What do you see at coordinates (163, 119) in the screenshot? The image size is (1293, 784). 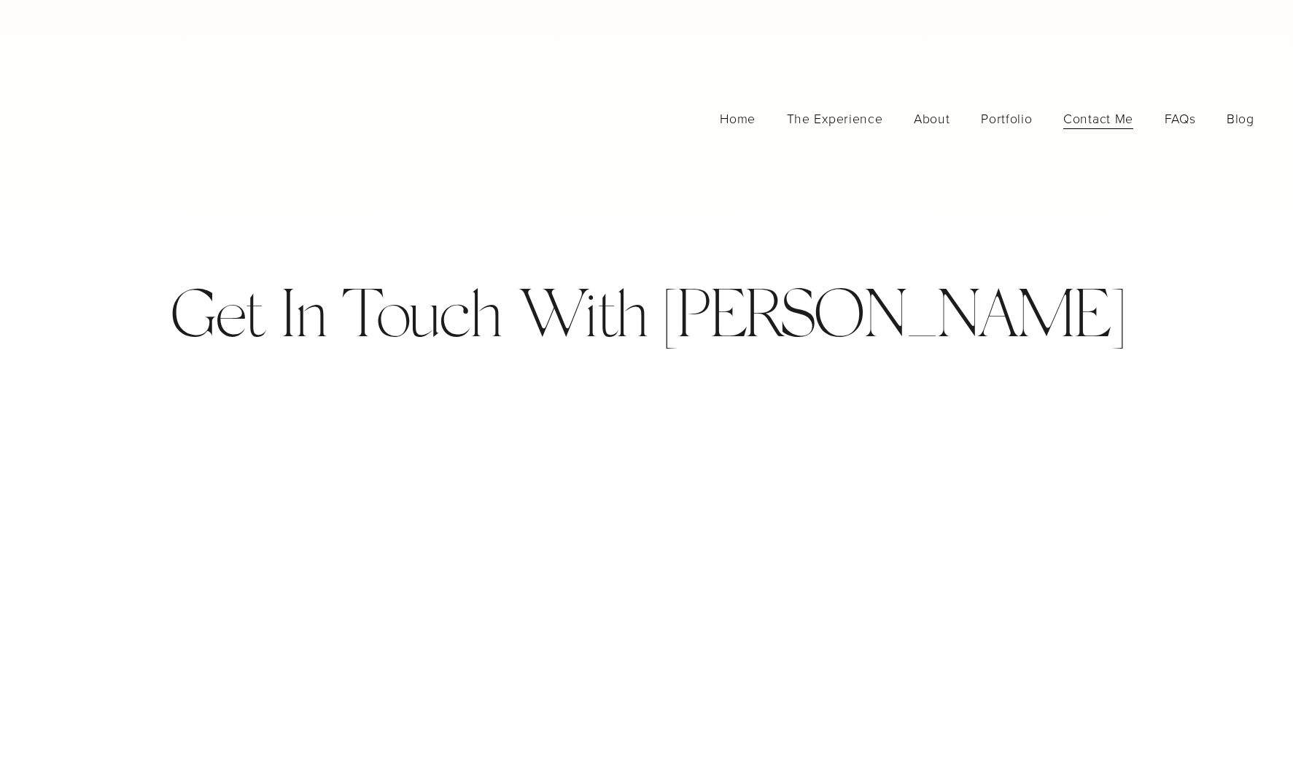 I see `img: Divine 20/20 Visionz Studios` at bounding box center [163, 119].